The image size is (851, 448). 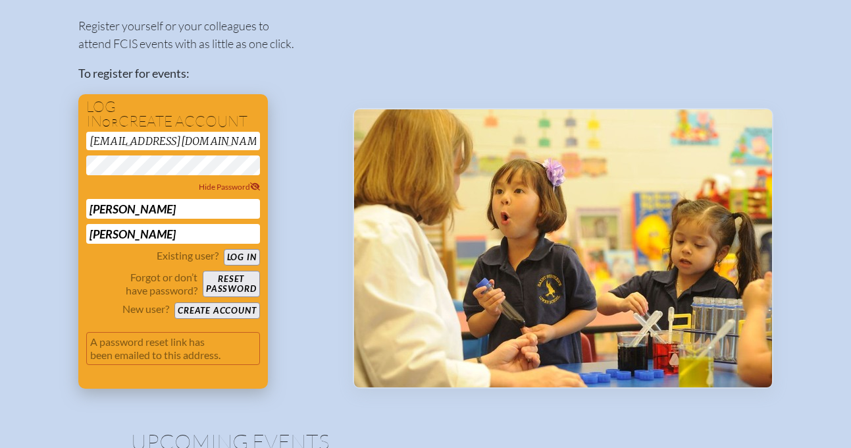 I want to click on button: Create account, so click(x=217, y=310).